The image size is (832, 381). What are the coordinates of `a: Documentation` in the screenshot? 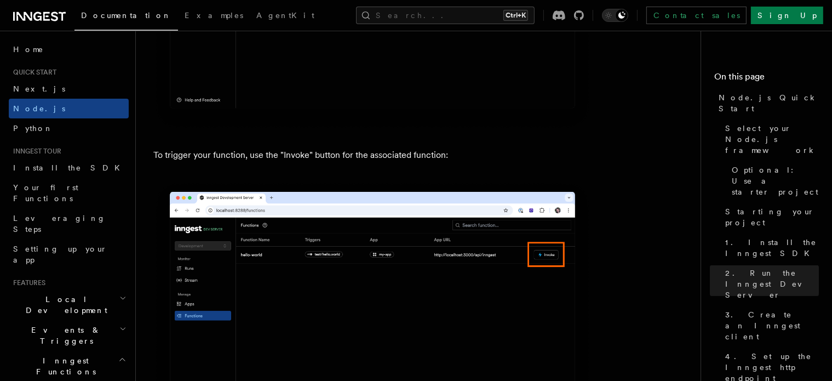 It's located at (126, 17).